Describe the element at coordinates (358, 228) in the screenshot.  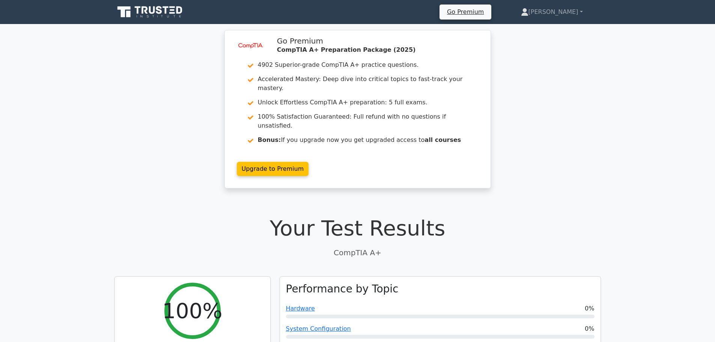
I see `h1: Your Test Results` at that location.